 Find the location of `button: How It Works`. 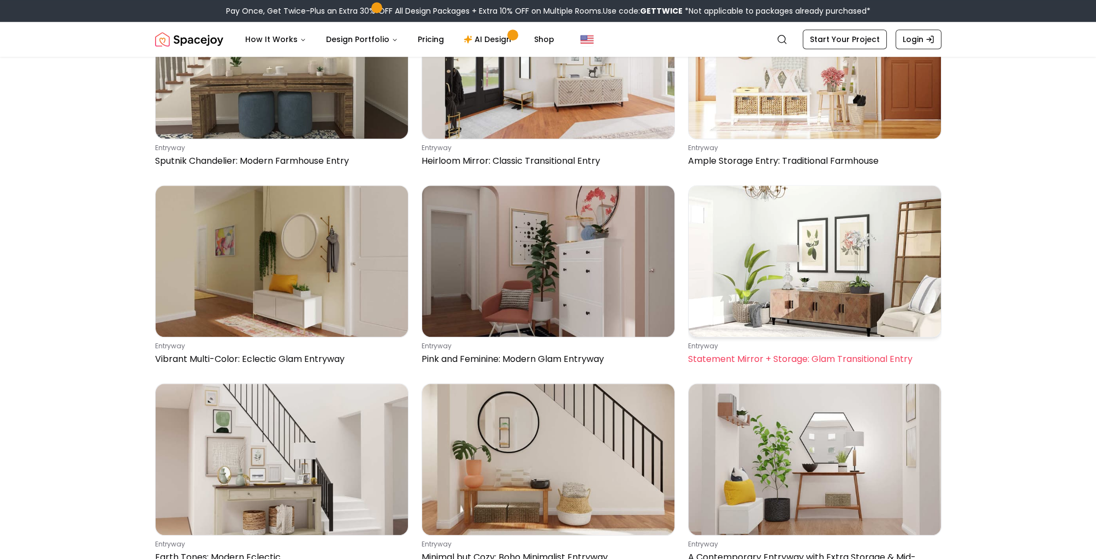

button: How It Works is located at coordinates (276, 39).